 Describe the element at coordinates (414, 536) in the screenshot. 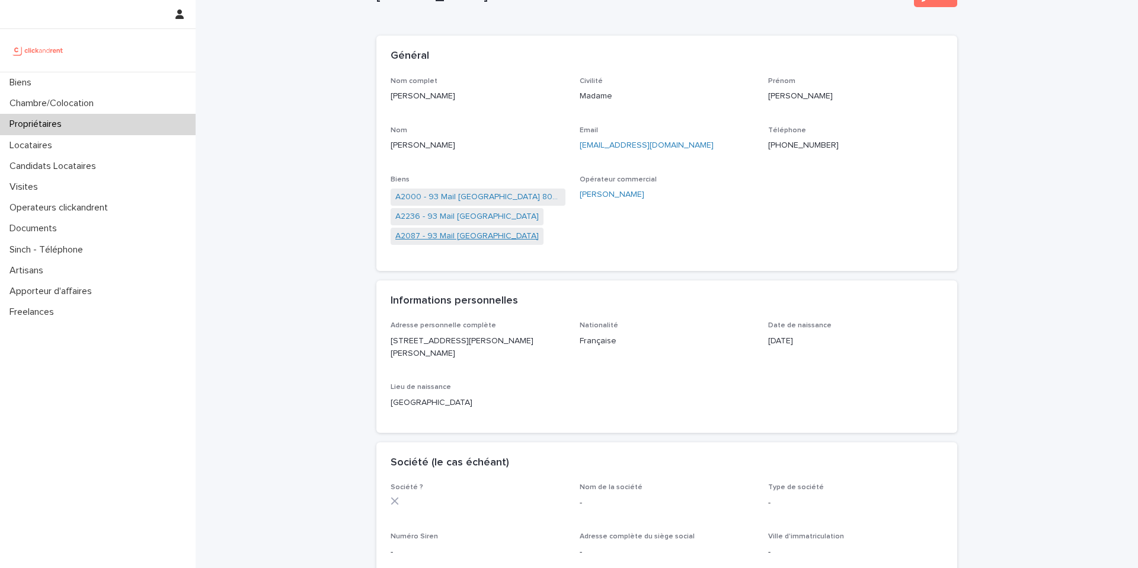

I see `span: Numéro Siren` at that location.